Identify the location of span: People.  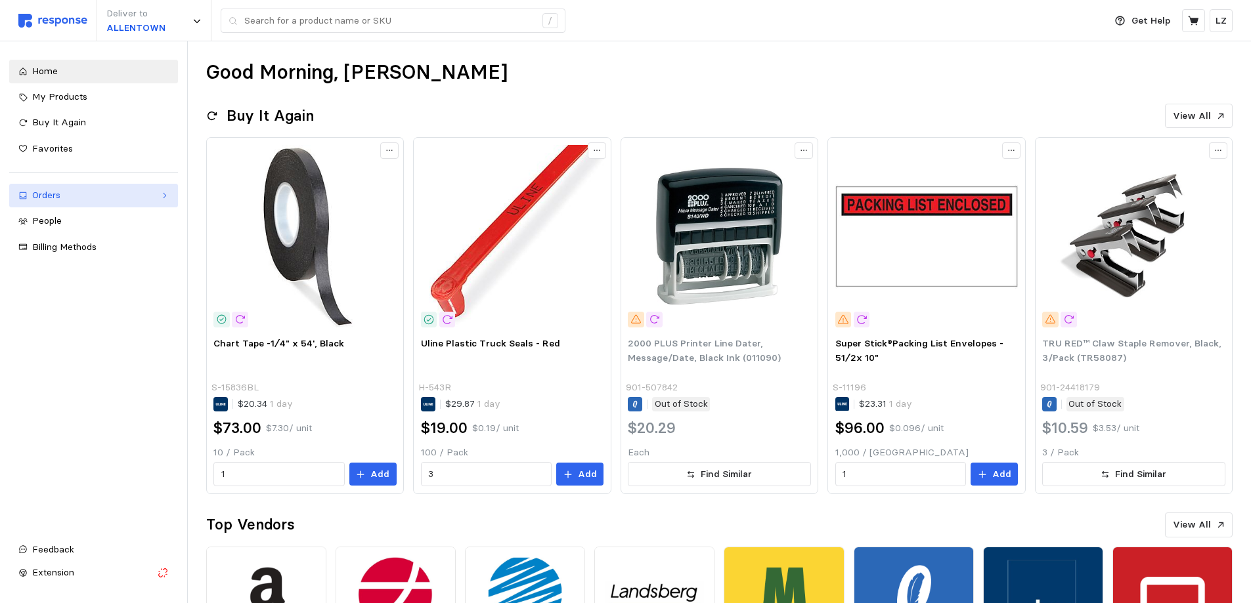
(47, 221).